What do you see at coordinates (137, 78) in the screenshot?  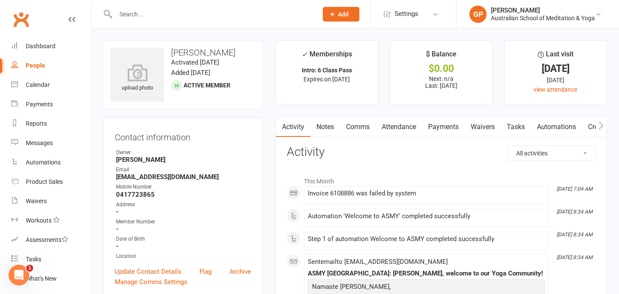 I see `div: upload photo` at bounding box center [137, 78].